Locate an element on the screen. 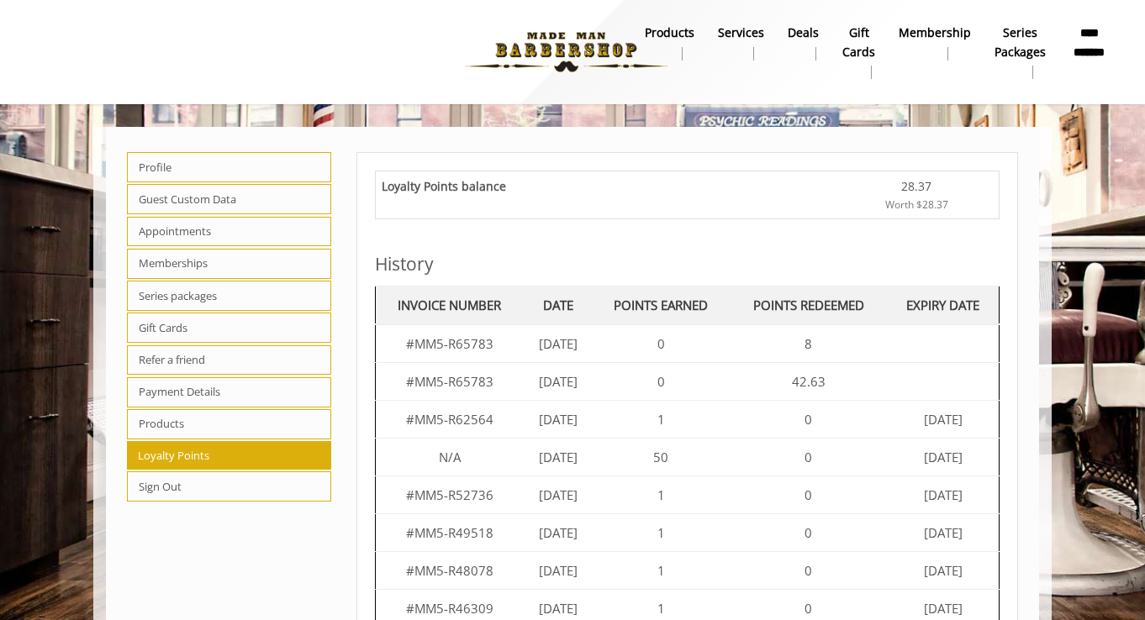  b: Services is located at coordinates (741, 33).